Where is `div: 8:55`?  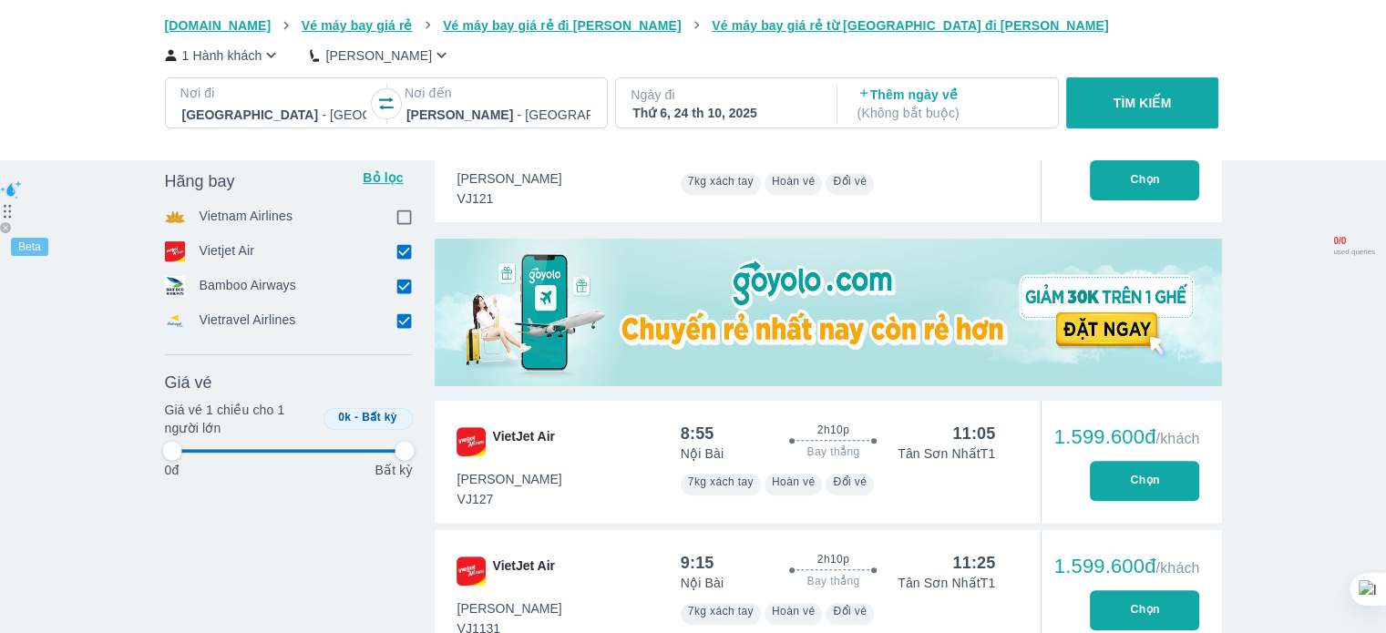 div: 8:55 is located at coordinates (697, 434).